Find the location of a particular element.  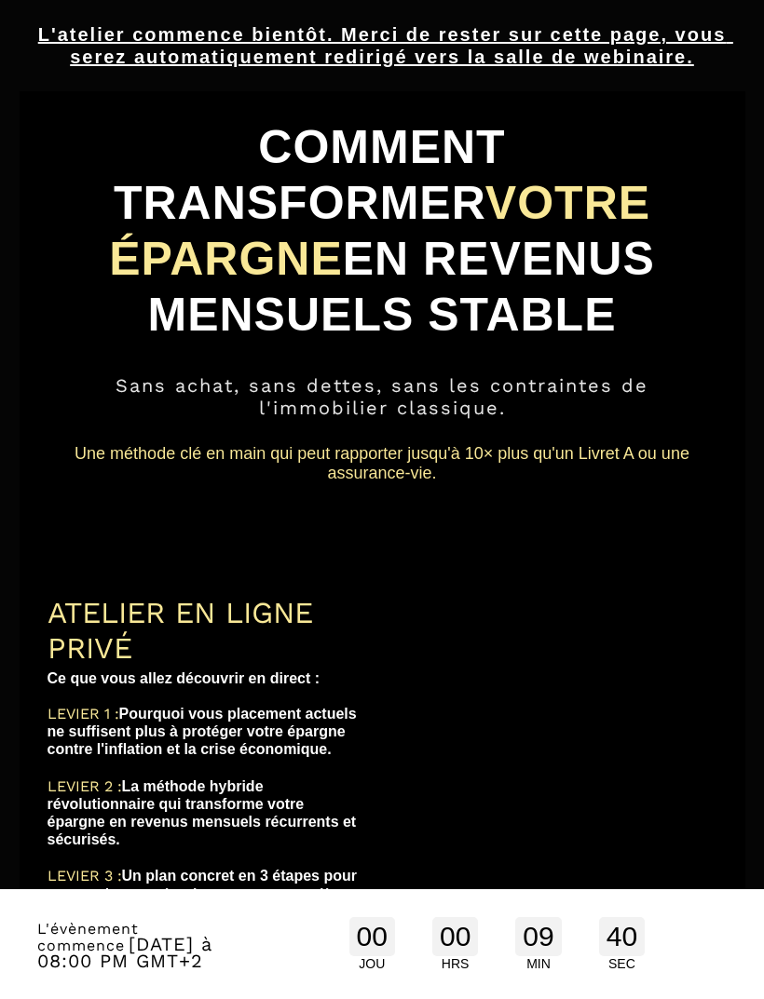

b: Ce que vous allez découvrir en direct : is located at coordinates (183, 678).